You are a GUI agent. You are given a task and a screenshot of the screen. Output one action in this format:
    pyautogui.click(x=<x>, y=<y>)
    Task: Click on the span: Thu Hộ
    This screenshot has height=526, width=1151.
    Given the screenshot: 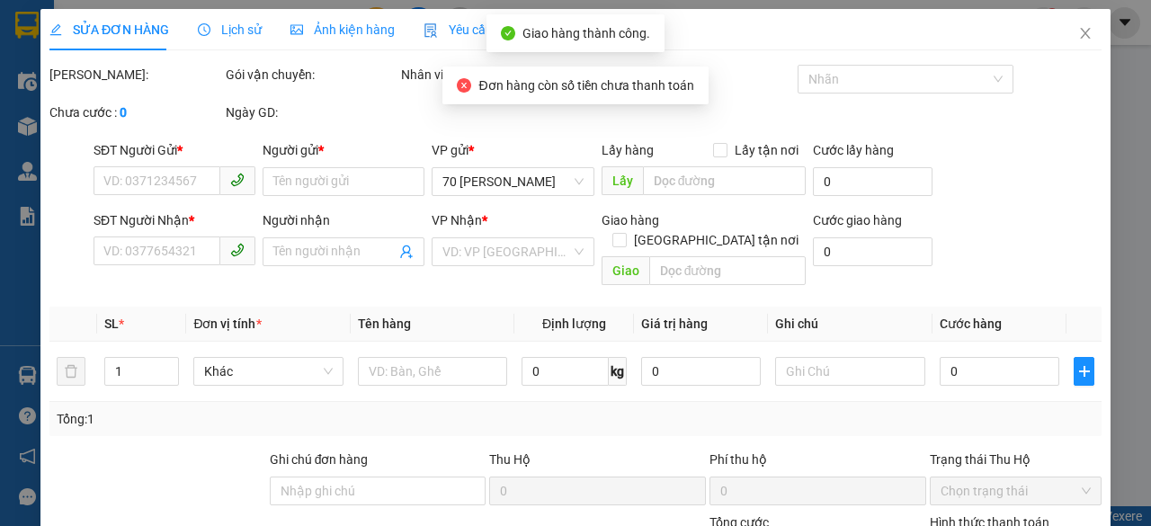 What is the action you would take?
    pyautogui.click(x=510, y=460)
    